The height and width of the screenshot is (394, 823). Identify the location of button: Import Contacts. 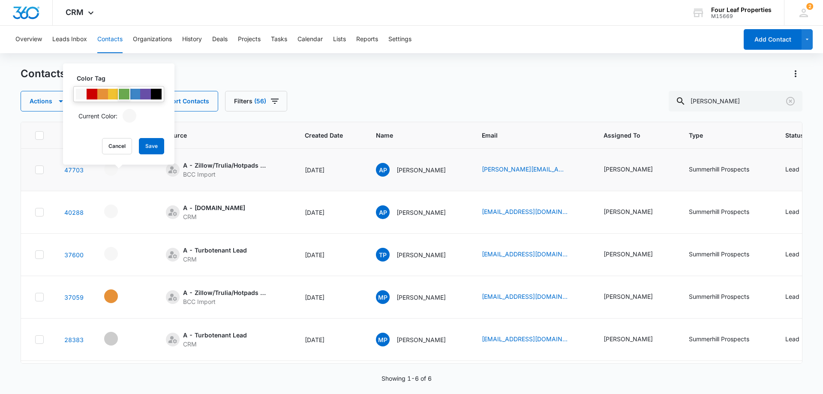
(179, 101).